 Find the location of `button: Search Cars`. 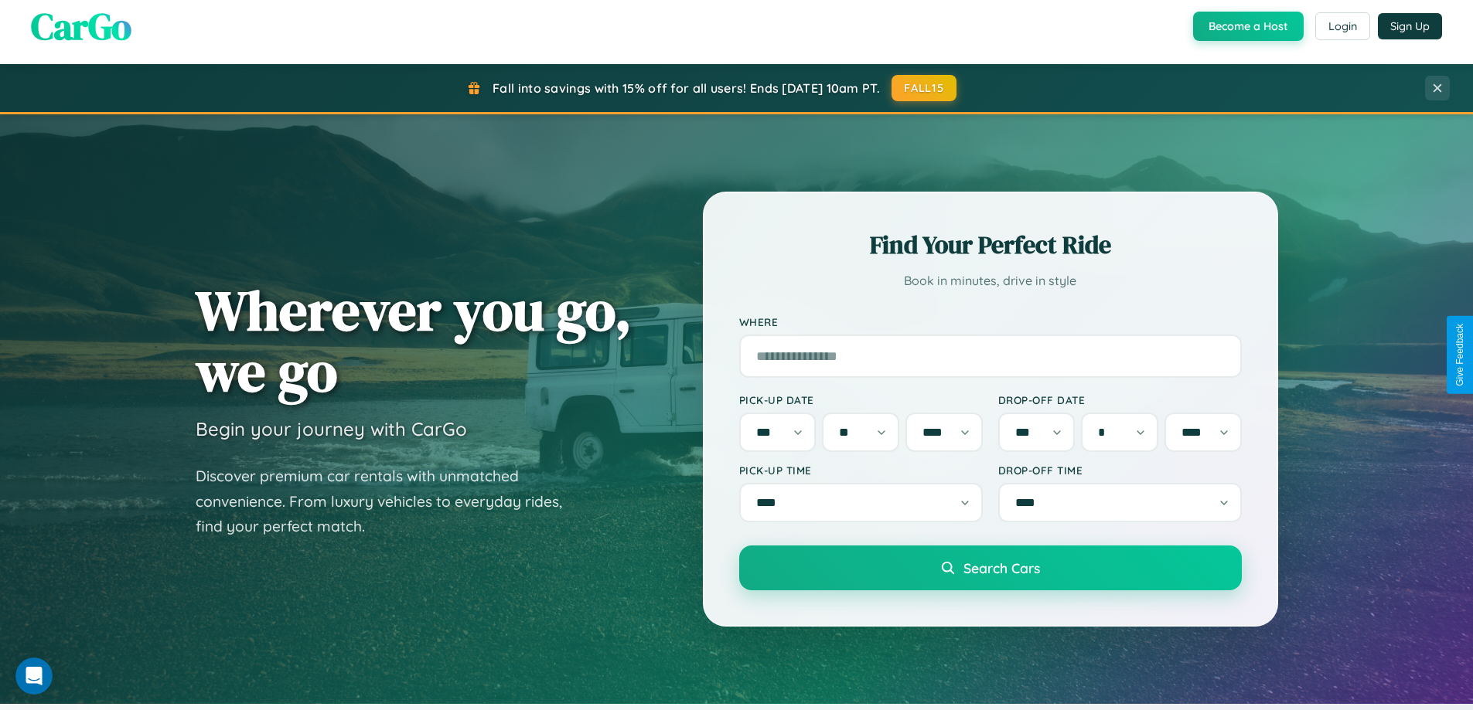

button: Search Cars is located at coordinates (990, 568).